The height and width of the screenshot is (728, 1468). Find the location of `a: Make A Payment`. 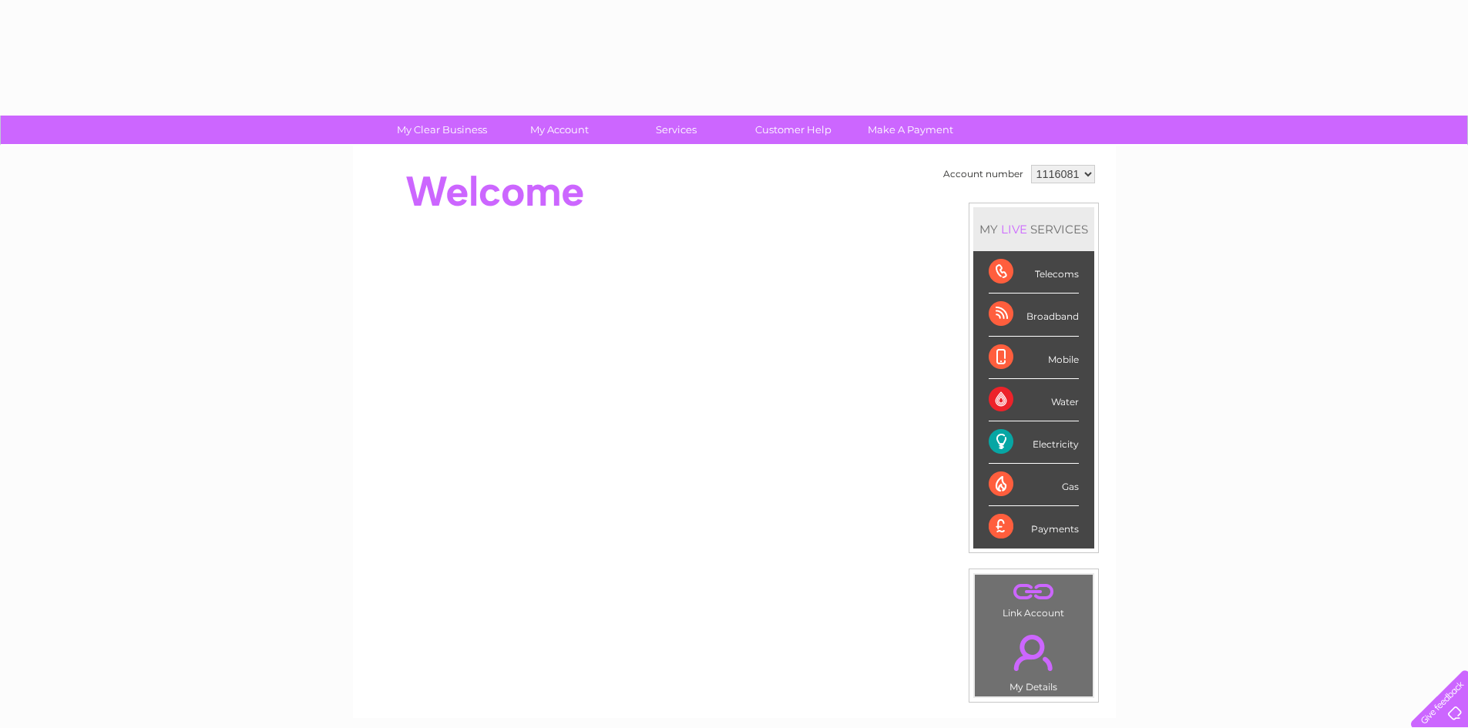

a: Make A Payment is located at coordinates (910, 129).